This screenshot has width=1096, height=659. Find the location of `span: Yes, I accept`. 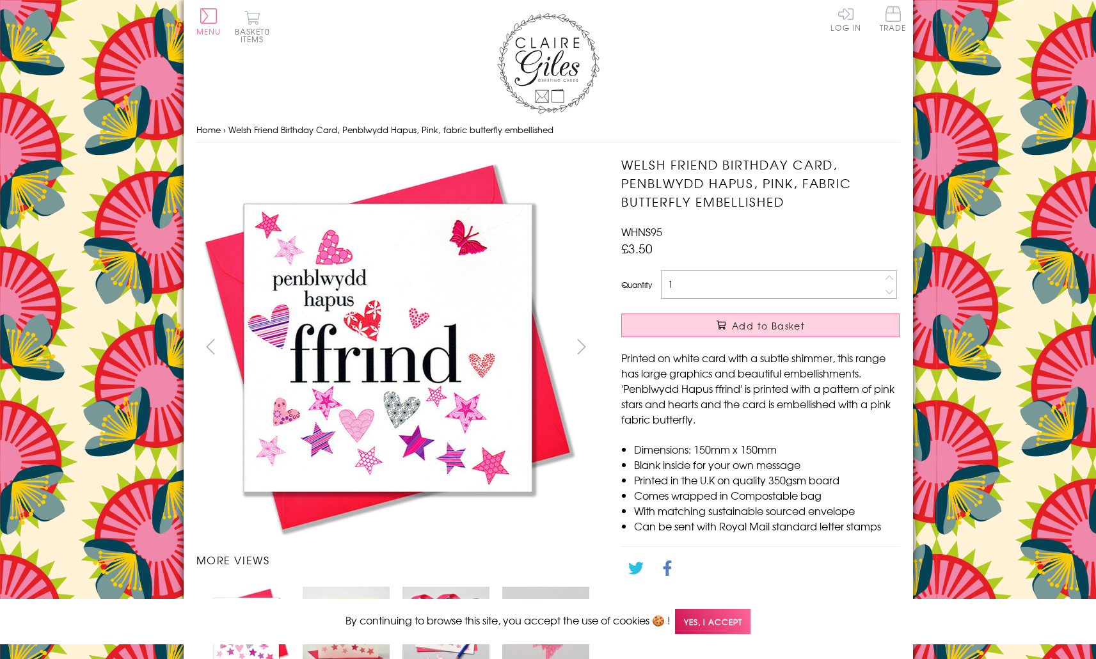

span: Yes, I accept is located at coordinates (713, 621).